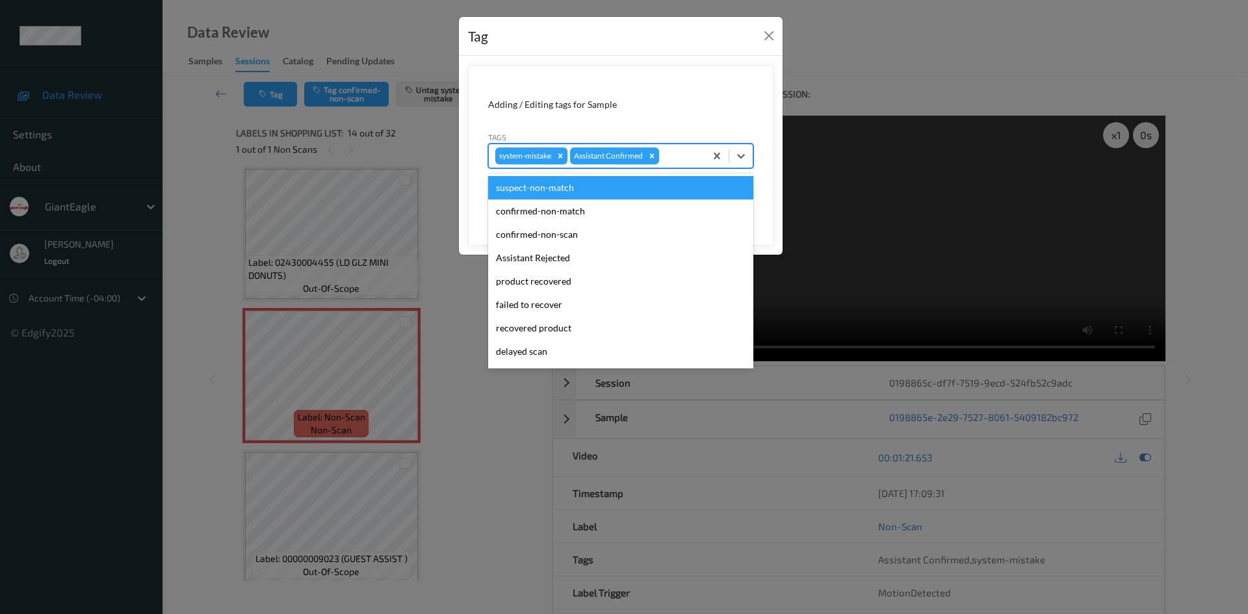 Image resolution: width=1248 pixels, height=614 pixels. I want to click on div: suspect-non-match, so click(621, 188).